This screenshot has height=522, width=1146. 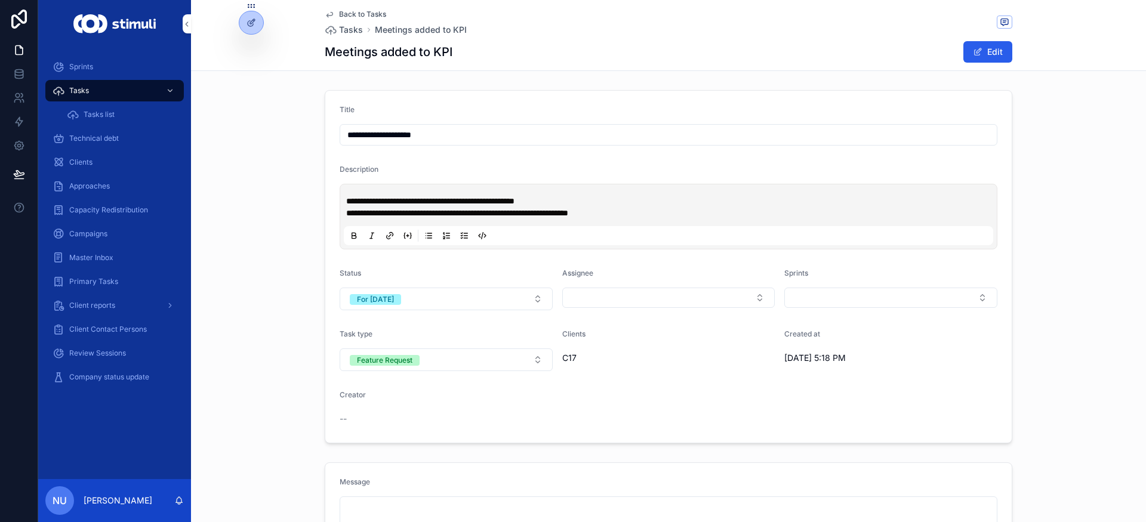 What do you see at coordinates (355, 14) in the screenshot?
I see `a: Back to Tasks` at bounding box center [355, 14].